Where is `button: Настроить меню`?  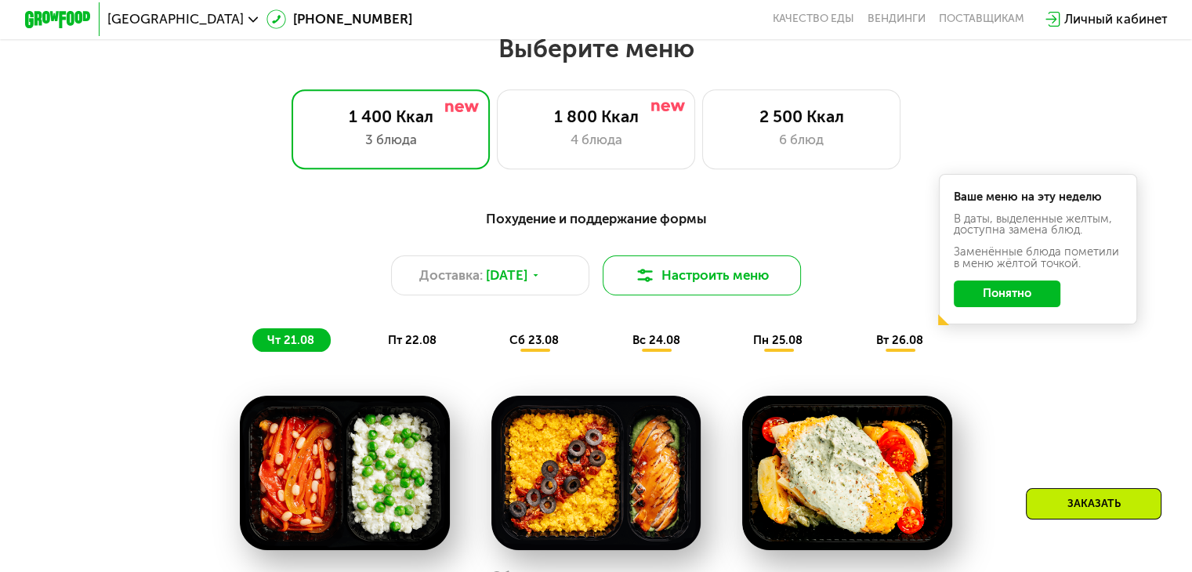
button: Настроить меню is located at coordinates (702, 275).